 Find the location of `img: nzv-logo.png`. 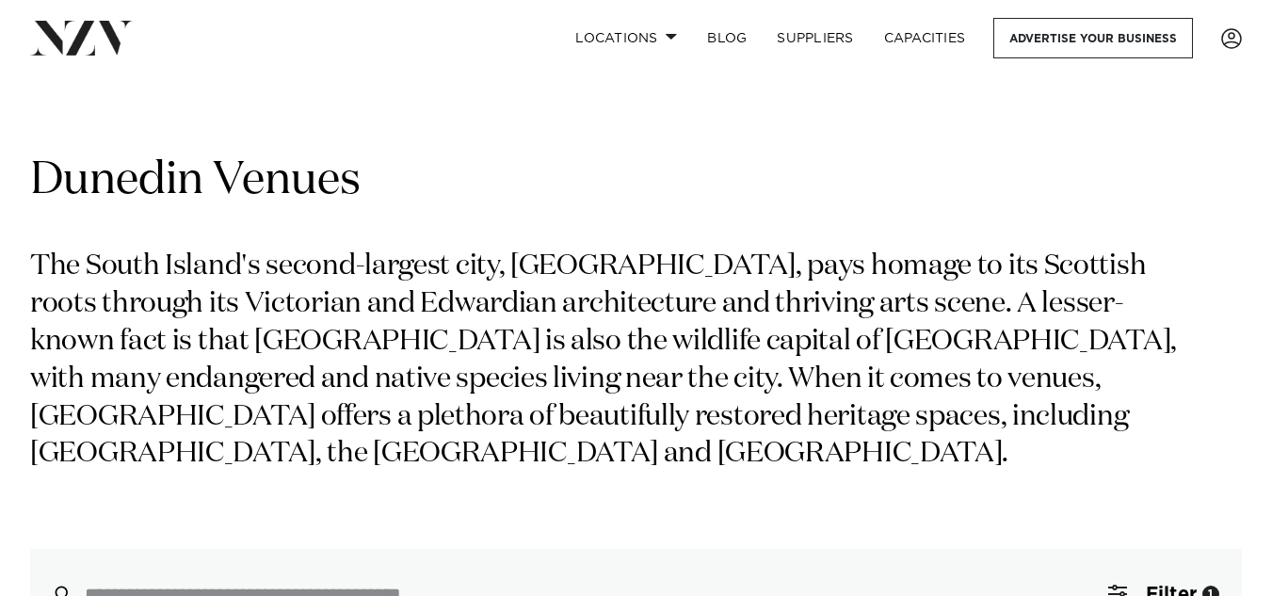

img: nzv-logo.png is located at coordinates (81, 38).